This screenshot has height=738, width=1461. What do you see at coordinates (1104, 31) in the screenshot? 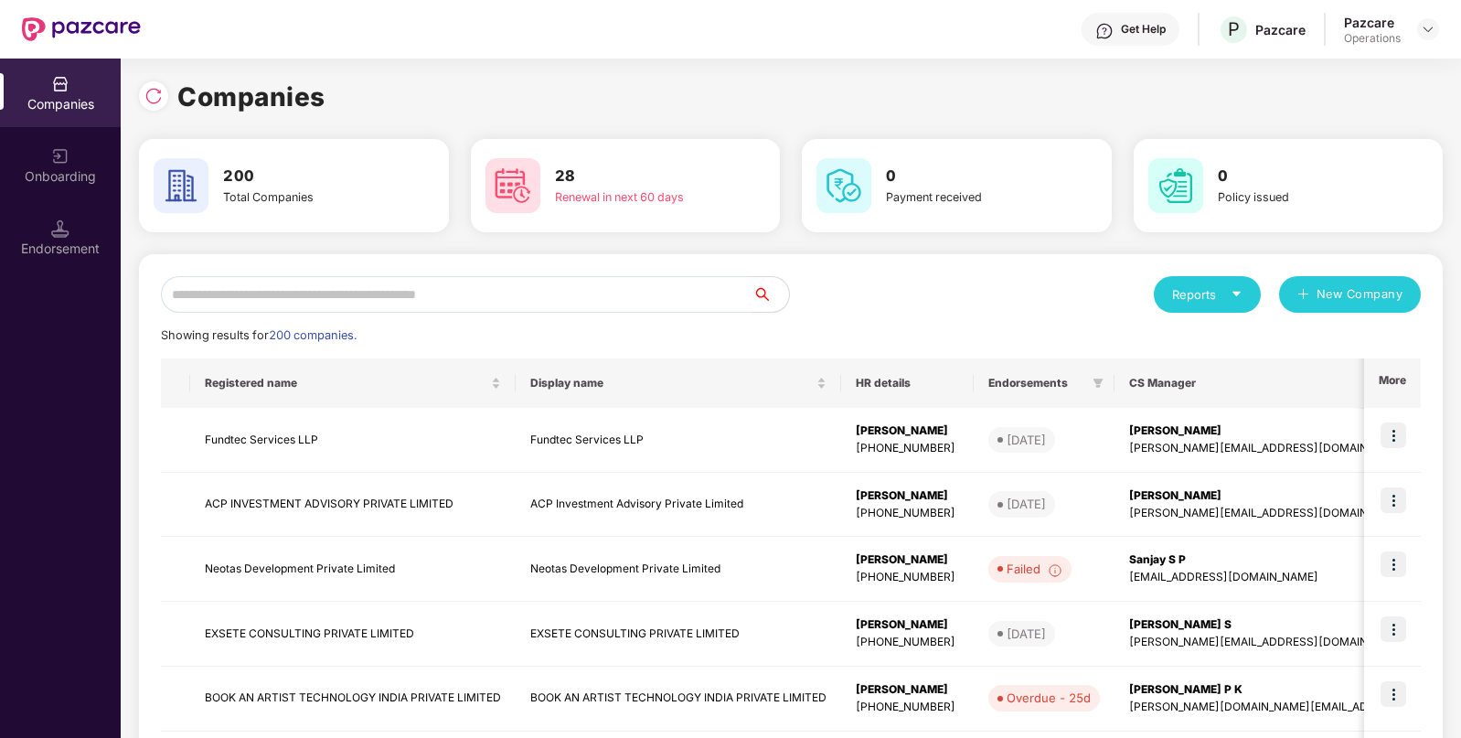
I see `img: svg+xml;base64,PHN2ZyBpZD0iSGVscC0zMngzMiIgeG1sbnM9Imh0dHA6Ly93d3cudzMub3JnLzIwMDAvc3ZnIiB3aWR0aD...` at bounding box center [1104, 31].